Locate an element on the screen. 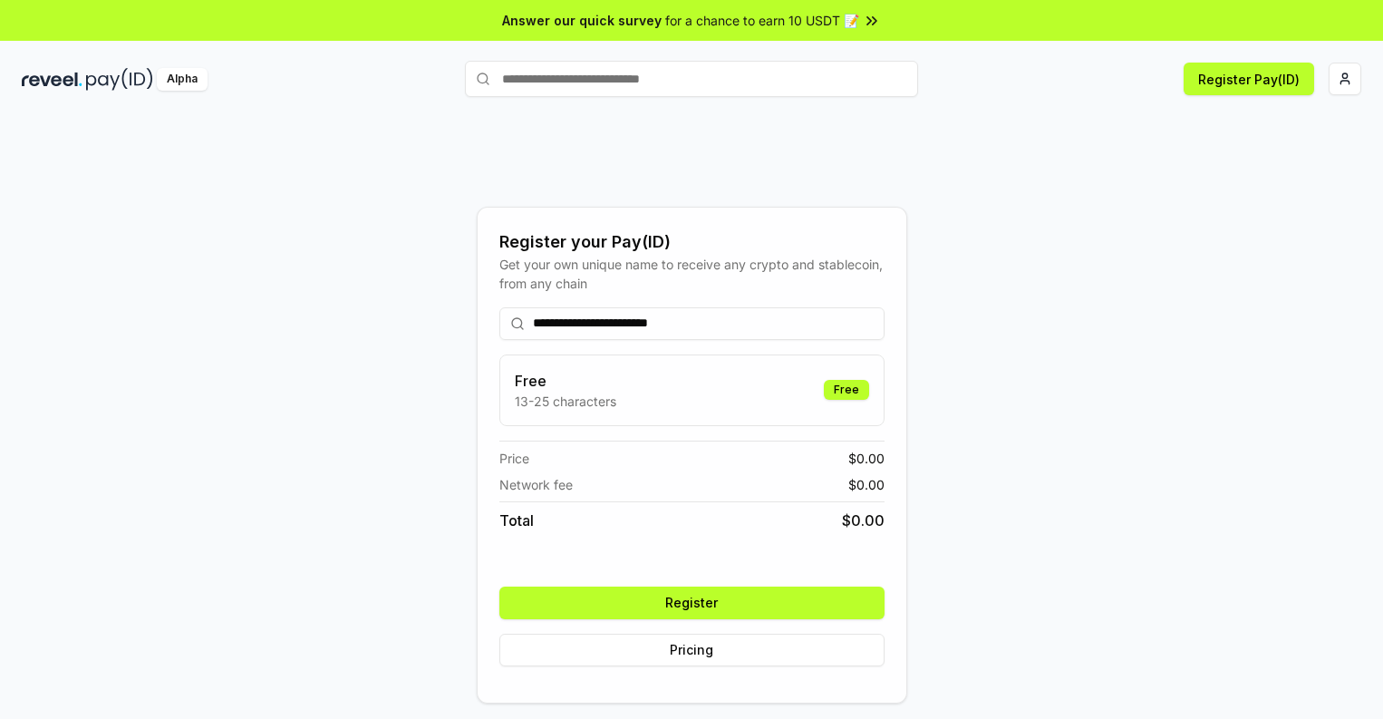 This screenshot has width=1383, height=719. div: Free is located at coordinates (847, 390).